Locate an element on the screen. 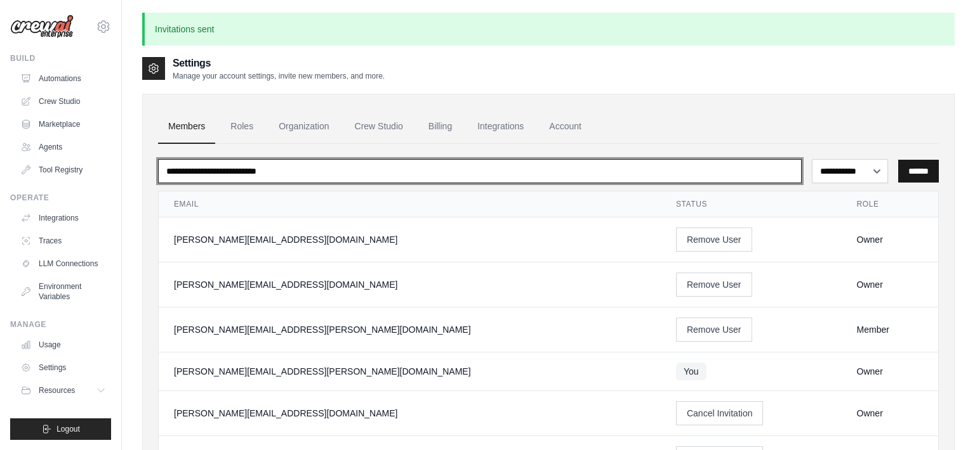 This screenshot has width=975, height=450. img: Logo is located at coordinates (42, 27).